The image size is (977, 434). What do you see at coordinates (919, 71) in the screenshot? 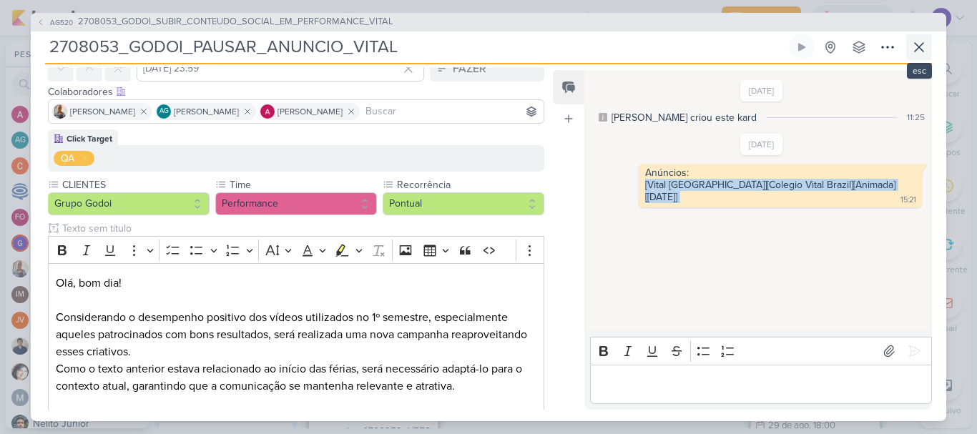
I see `div: esc` at bounding box center [919, 71].